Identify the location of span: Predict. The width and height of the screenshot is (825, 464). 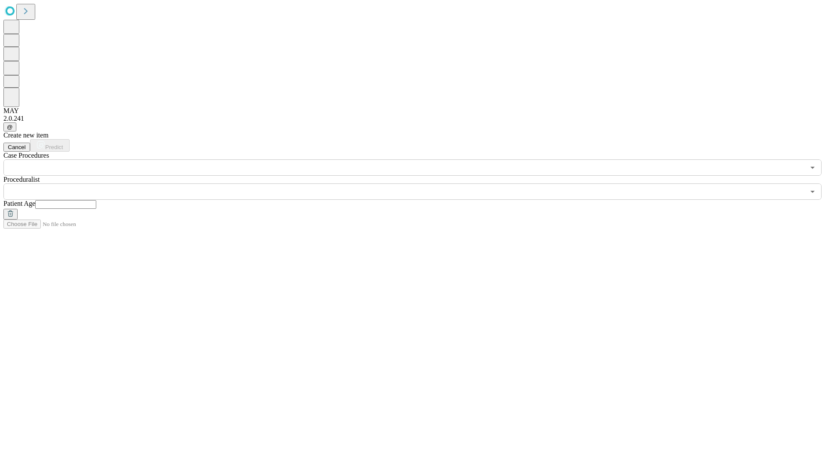
(54, 147).